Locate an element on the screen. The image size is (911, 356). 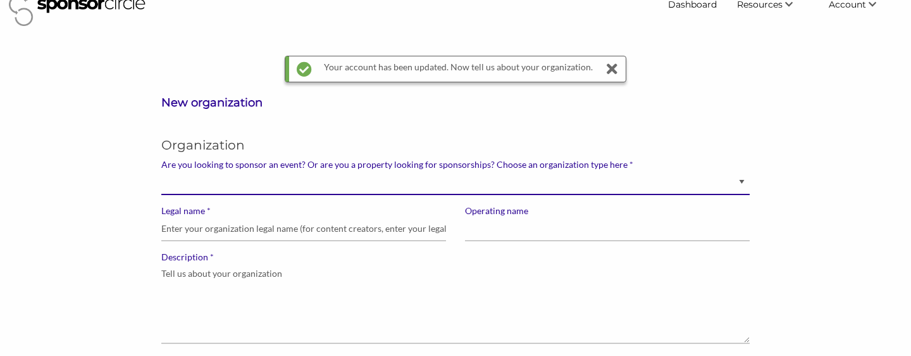
h3: New organization is located at coordinates (455, 102).